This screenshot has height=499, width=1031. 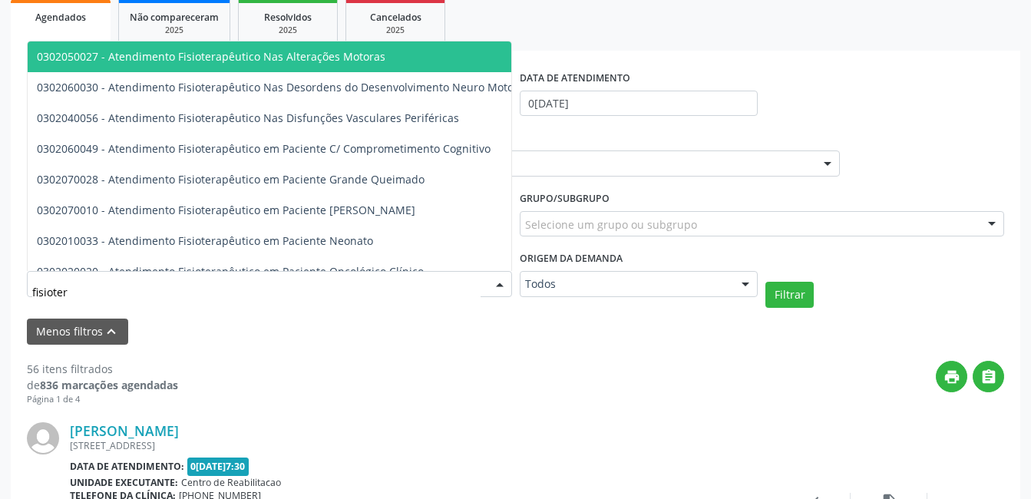 What do you see at coordinates (639, 104) in the screenshot?
I see `input: Selecione um intervalo` at bounding box center [639, 104].